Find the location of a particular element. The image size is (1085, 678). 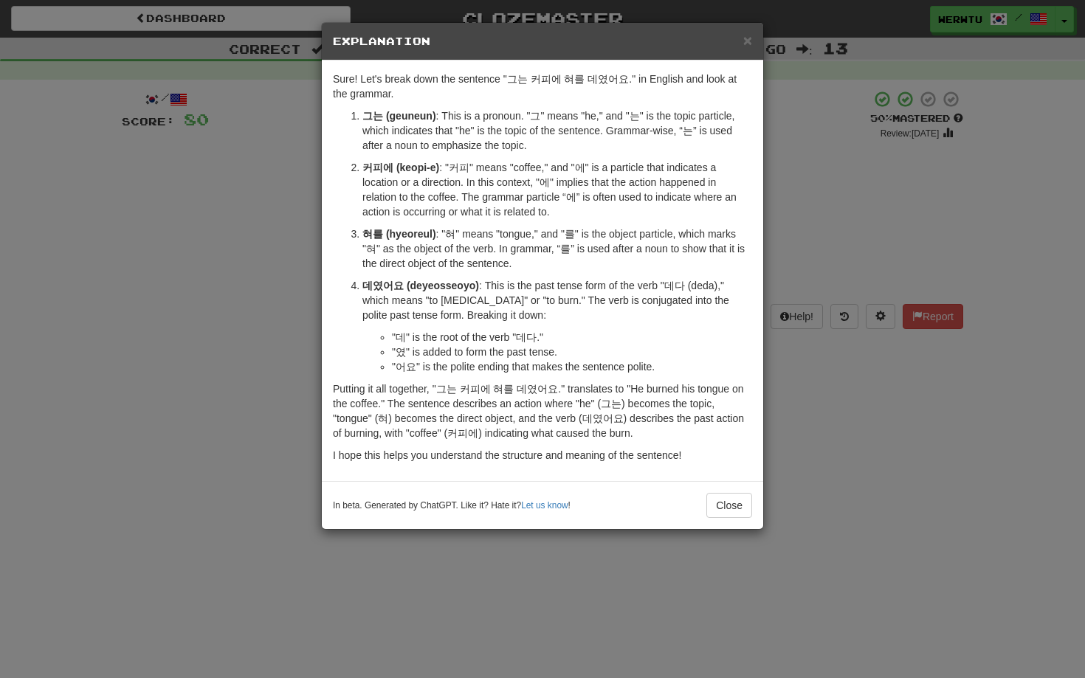

strong: 커피에 (keopi-e) is located at coordinates (401, 168).